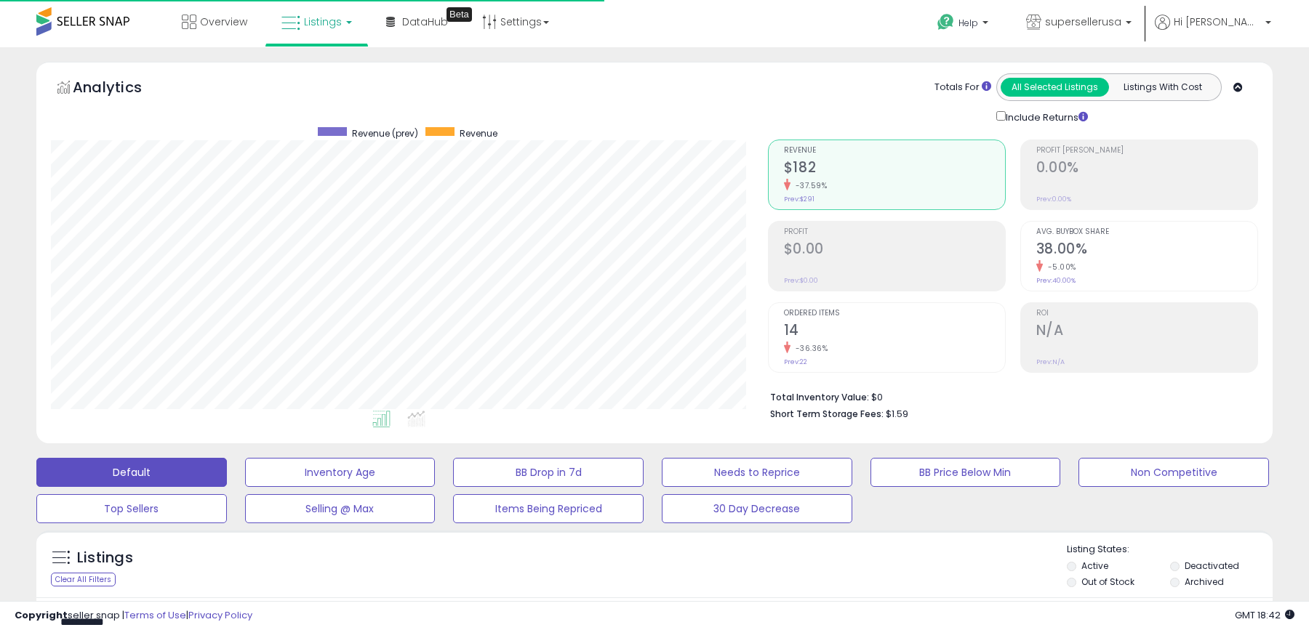  I want to click on span: $1.59, so click(896, 414).